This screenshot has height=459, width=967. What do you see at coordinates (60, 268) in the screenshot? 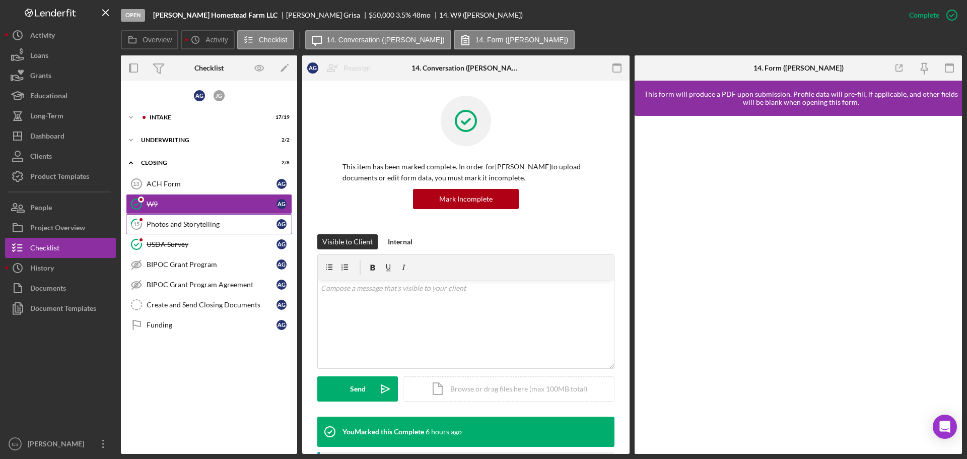
I see `a: History` at bounding box center [60, 268].